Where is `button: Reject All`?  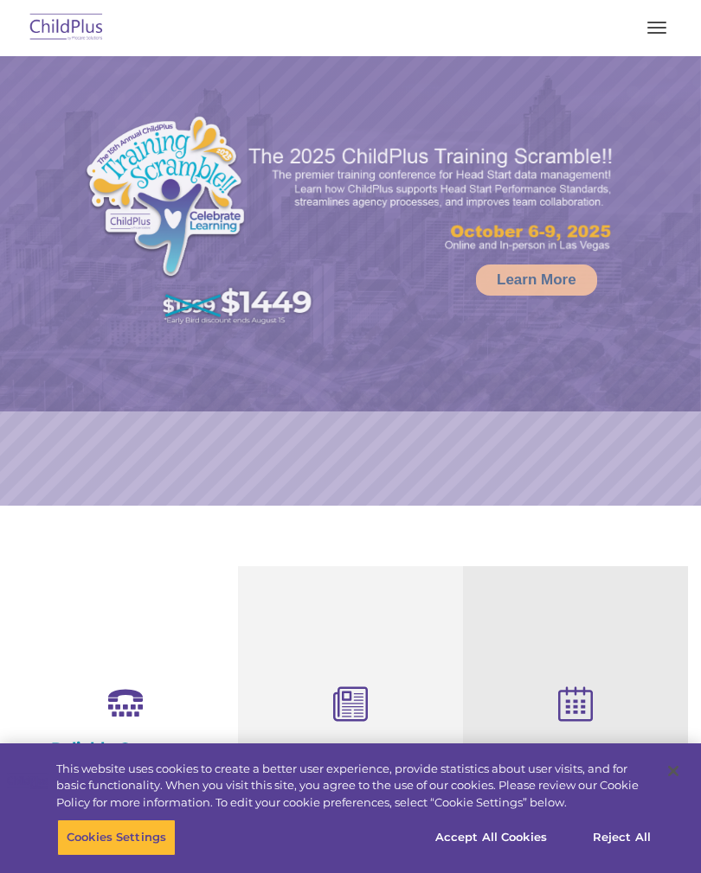
button: Reject All is located at coordinates (621, 838).